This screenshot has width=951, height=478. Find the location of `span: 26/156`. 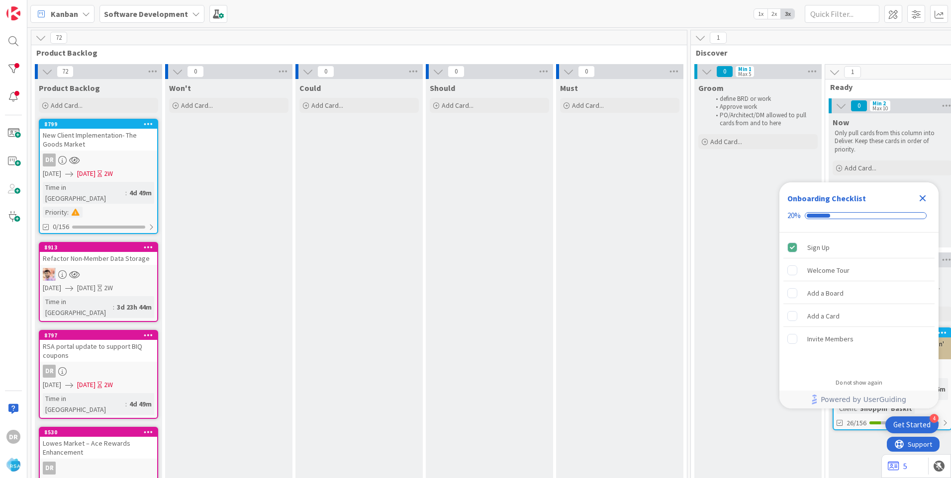

span: 26/156 is located at coordinates (856, 423).